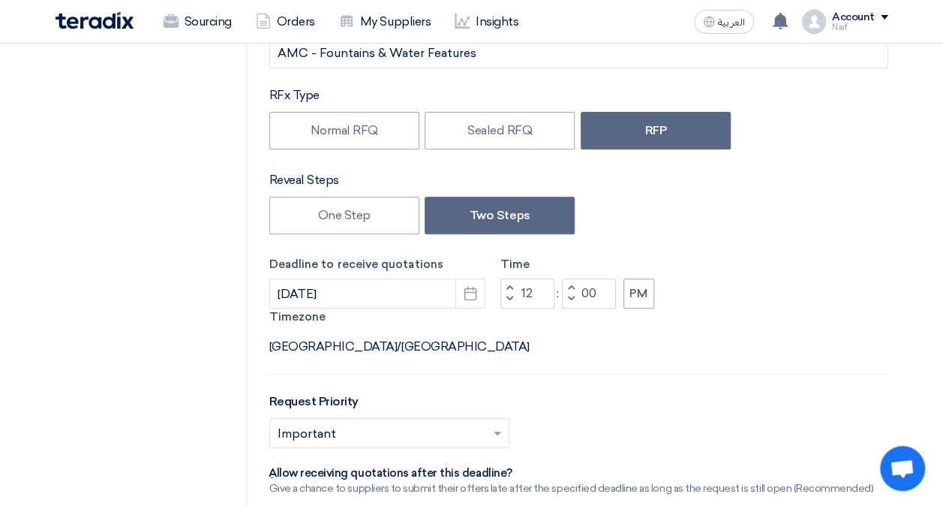 Image resolution: width=943 pixels, height=506 pixels. What do you see at coordinates (578, 180) in the screenshot?
I see `div: Reveal Steps` at bounding box center [578, 180].